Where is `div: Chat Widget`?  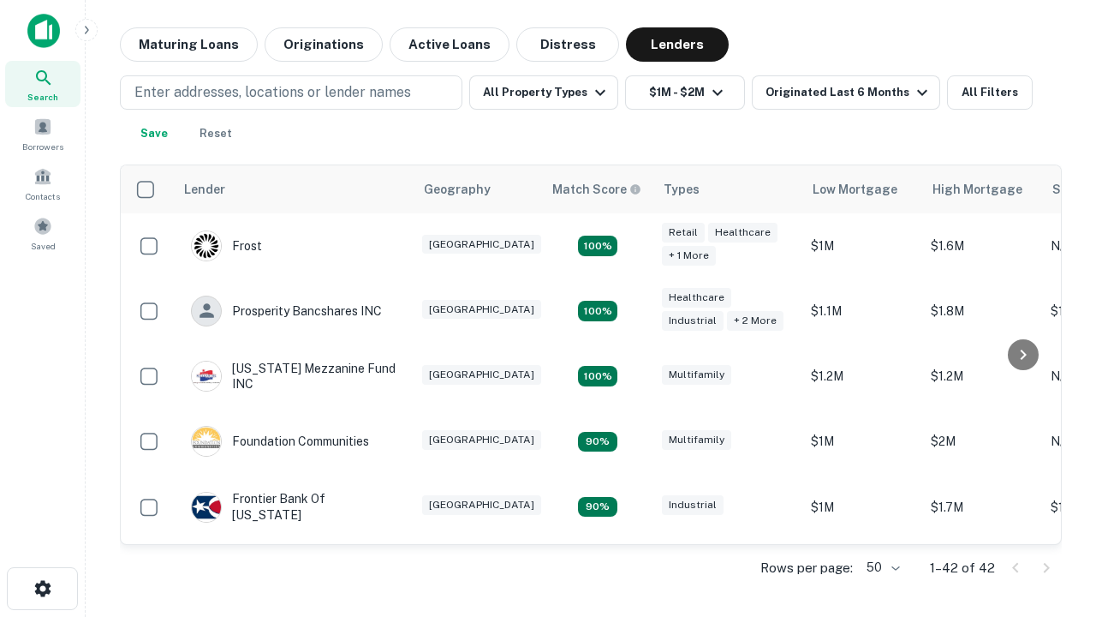
div: Chat Widget is located at coordinates (1053, 521).